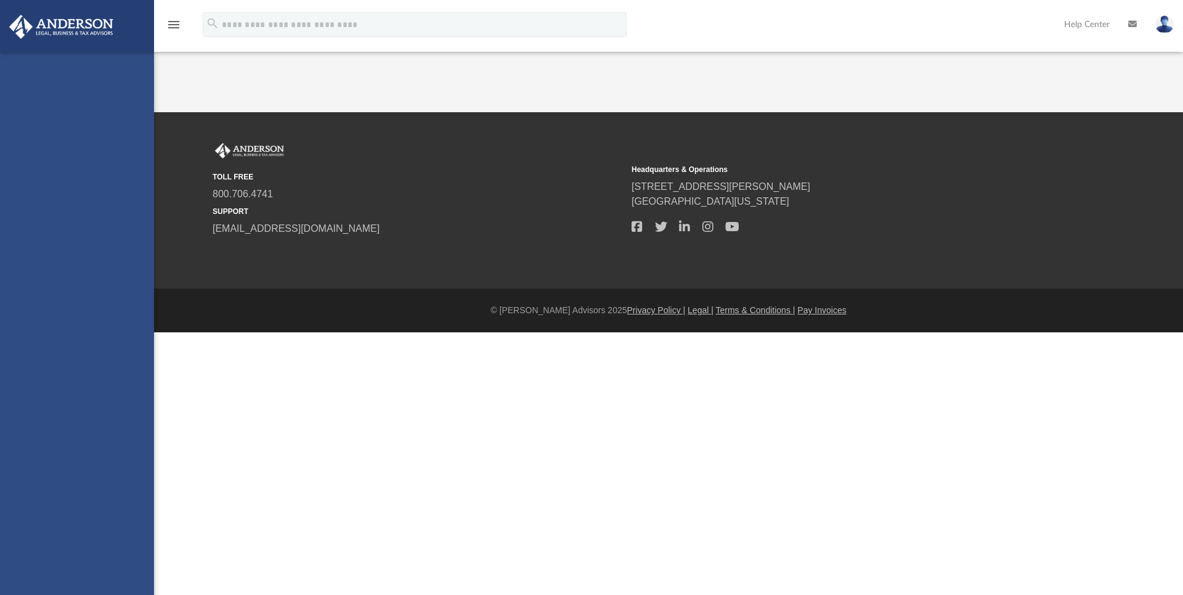 The width and height of the screenshot is (1183, 595). Describe the element at coordinates (174, 25) in the screenshot. I see `i: menu` at that location.